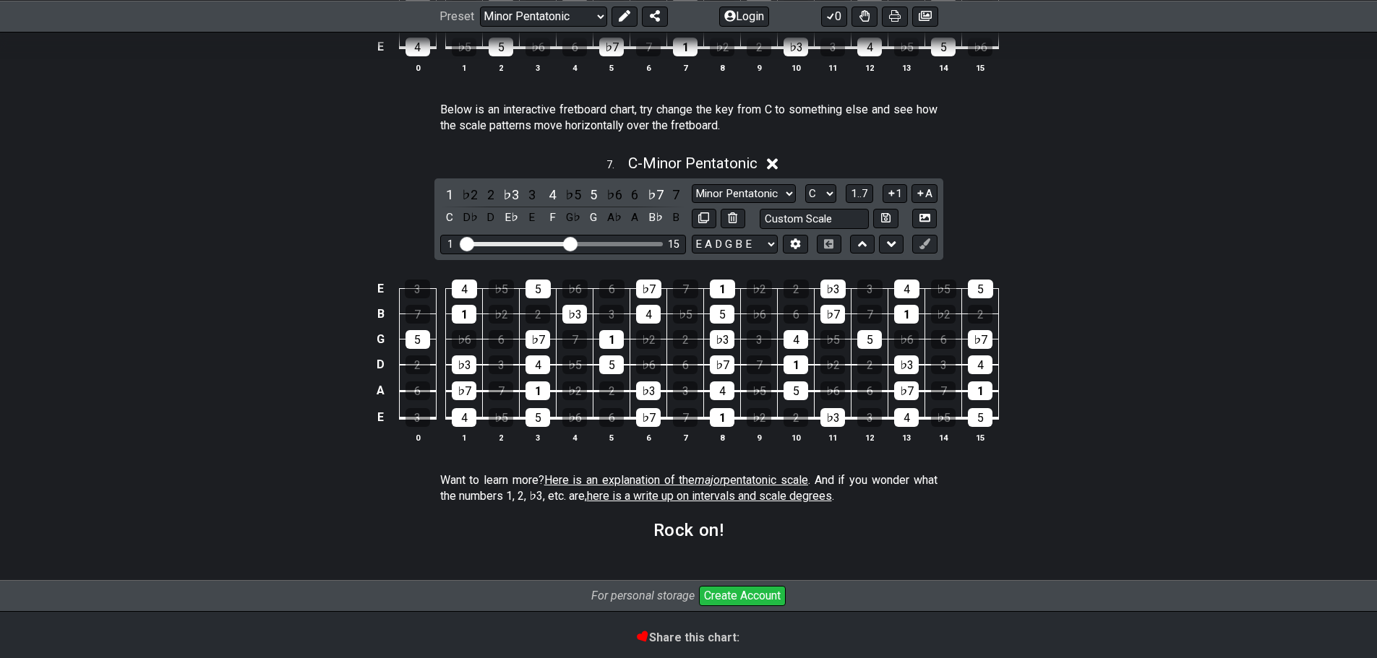 This screenshot has height=658, width=1377. Describe the element at coordinates (895, 16) in the screenshot. I see `button: Print` at that location.